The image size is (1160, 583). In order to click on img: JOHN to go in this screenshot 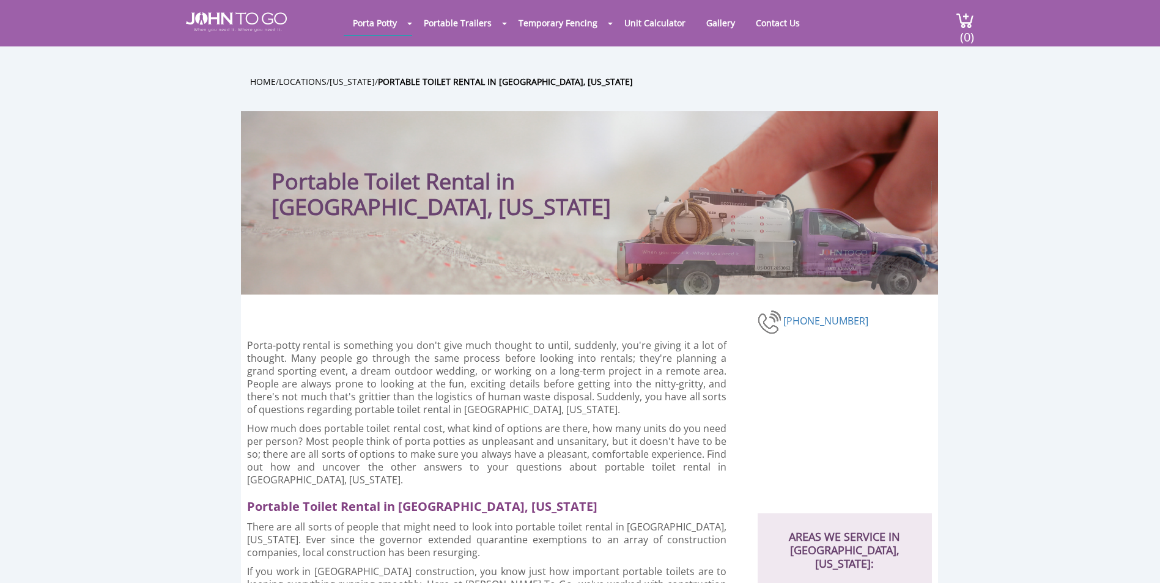, I will do `click(236, 22)`.